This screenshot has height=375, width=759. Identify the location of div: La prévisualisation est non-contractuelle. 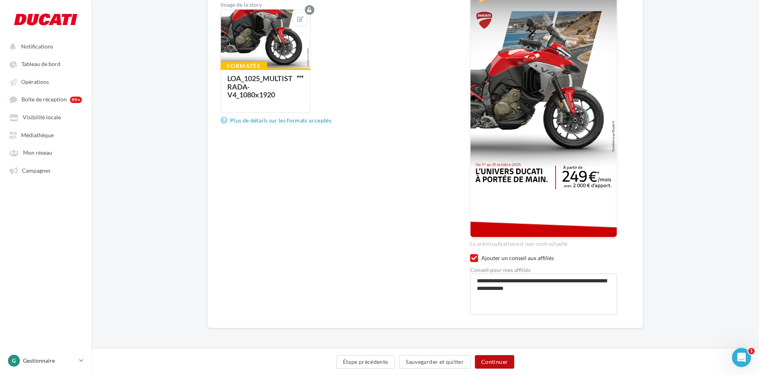
(544, 242).